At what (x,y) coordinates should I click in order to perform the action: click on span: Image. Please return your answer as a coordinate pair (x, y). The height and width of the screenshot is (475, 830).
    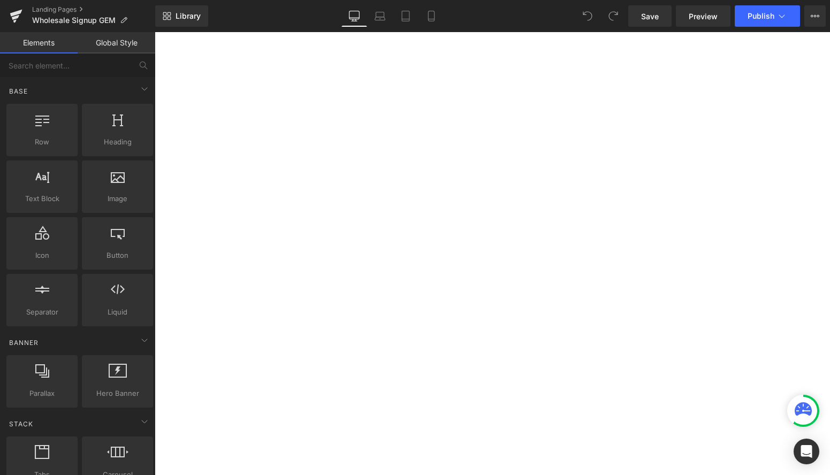
    Looking at the image, I should click on (117, 199).